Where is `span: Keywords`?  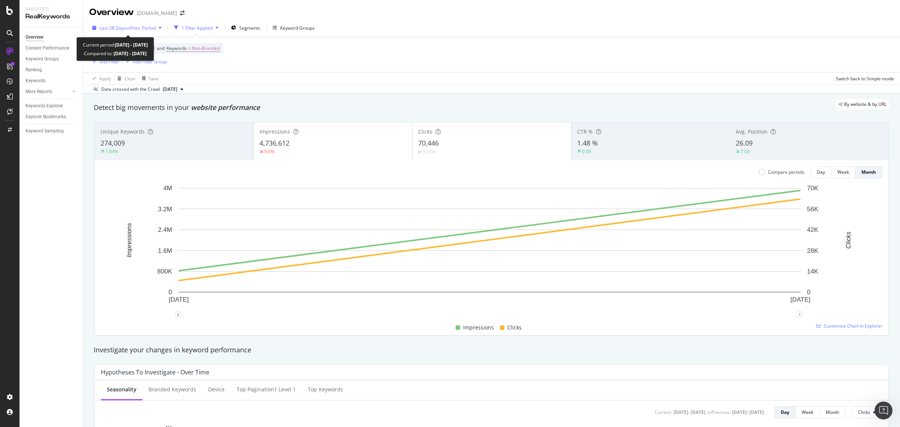
span: Keywords is located at coordinates (177, 48).